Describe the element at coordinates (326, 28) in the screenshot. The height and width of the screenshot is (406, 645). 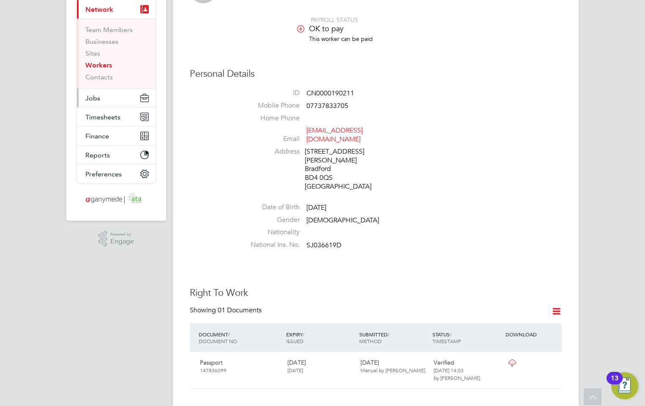
I see `span: OK to pay` at that location.